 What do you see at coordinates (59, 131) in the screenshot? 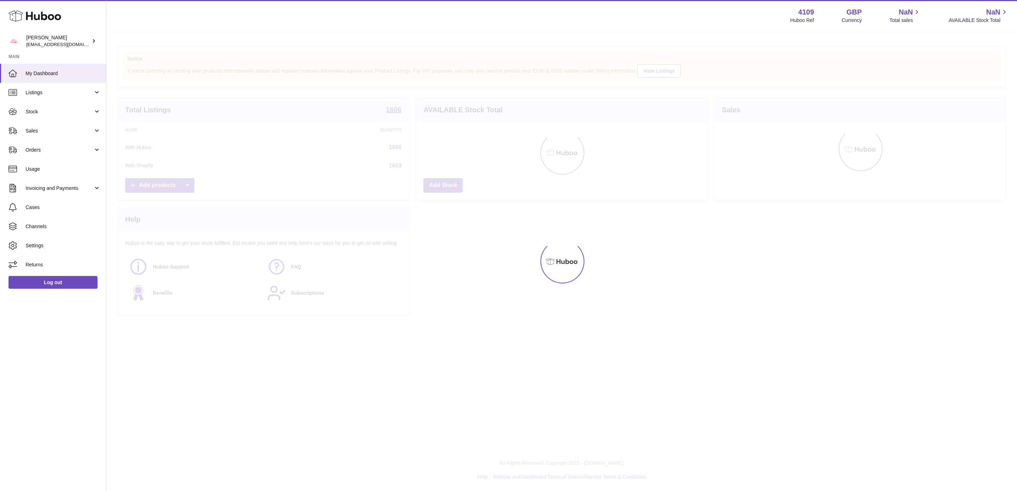
I see `span: Sales` at bounding box center [59, 131].